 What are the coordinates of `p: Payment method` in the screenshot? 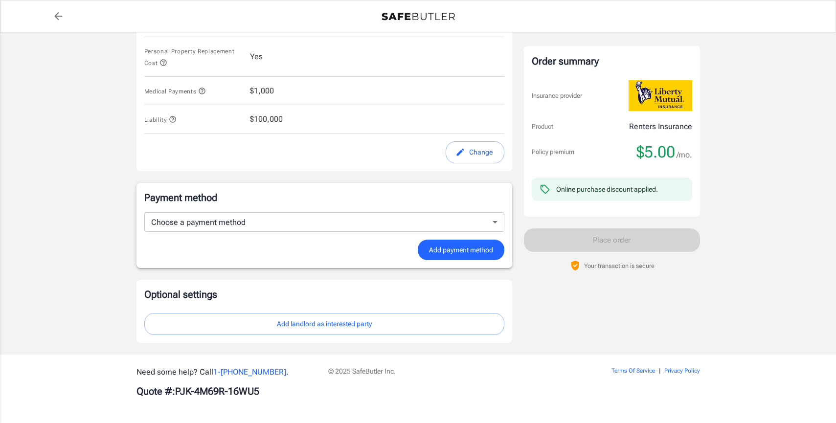 It's located at (324, 198).